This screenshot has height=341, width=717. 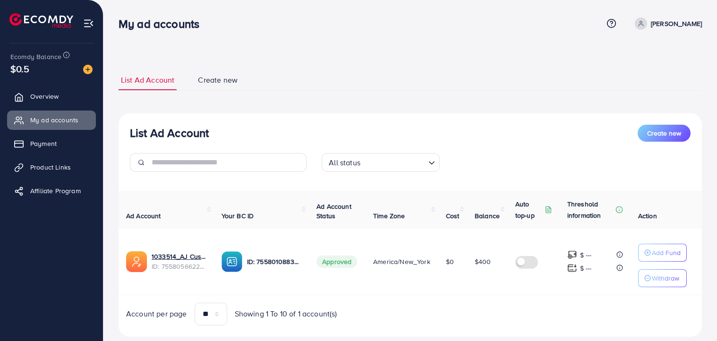 I want to click on span: ID: 7558056622124187649, so click(x=179, y=266).